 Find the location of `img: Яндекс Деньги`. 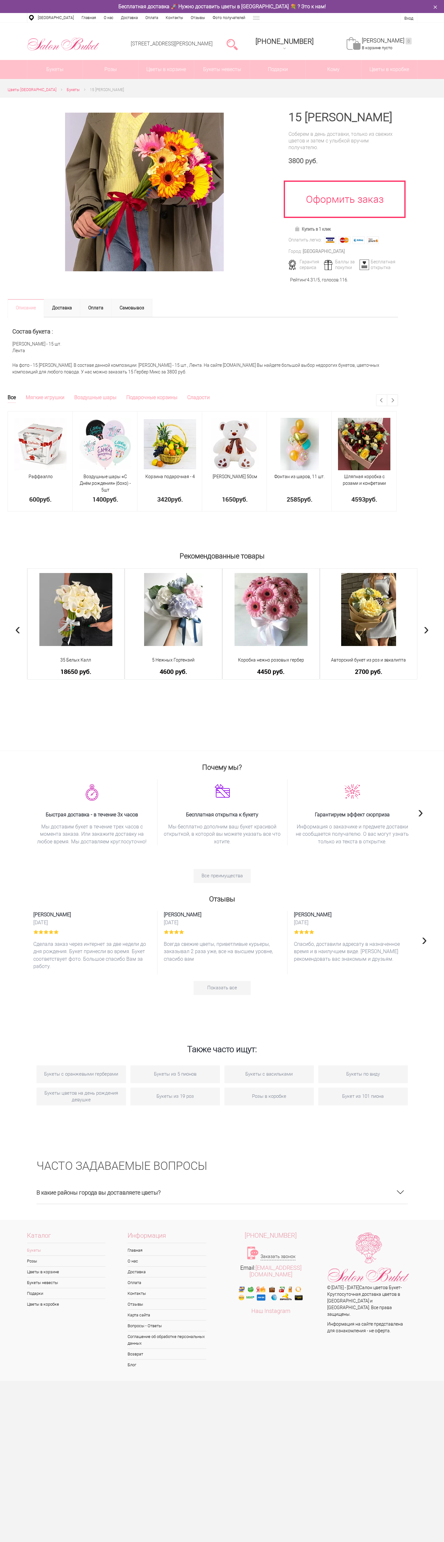

img: Яндекс Деньги is located at coordinates (373, 240).